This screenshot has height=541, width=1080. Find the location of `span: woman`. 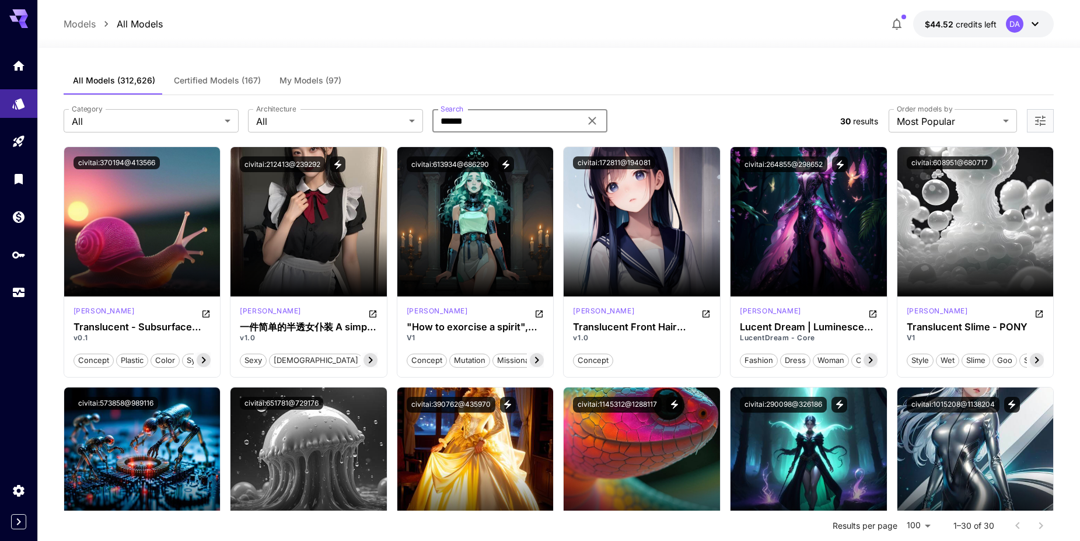

span: woman is located at coordinates (831, 361).